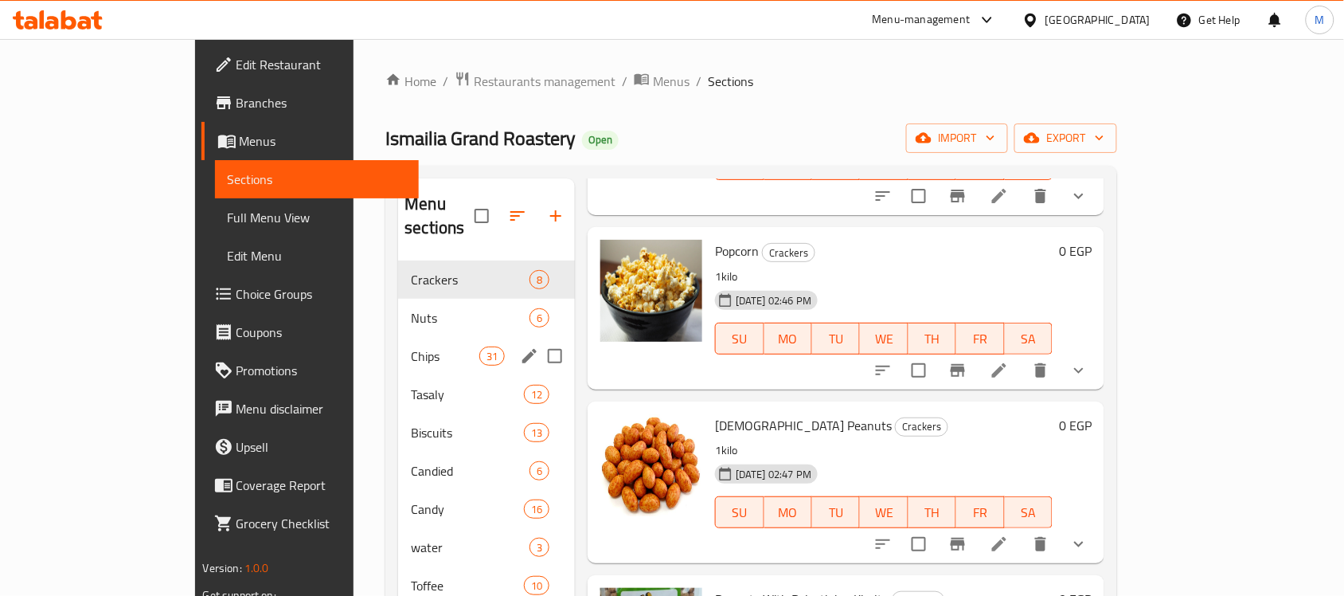 Image resolution: width=1344 pixels, height=596 pixels. Describe the element at coordinates (322, 370) in the screenshot. I see `span: Promotions` at that location.